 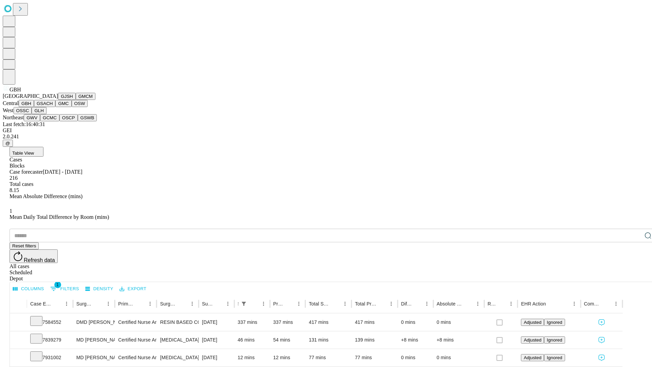 What do you see at coordinates (46, 196) in the screenshot?
I see `span: Mean Absolute Difference (mins)` at bounding box center [46, 196].